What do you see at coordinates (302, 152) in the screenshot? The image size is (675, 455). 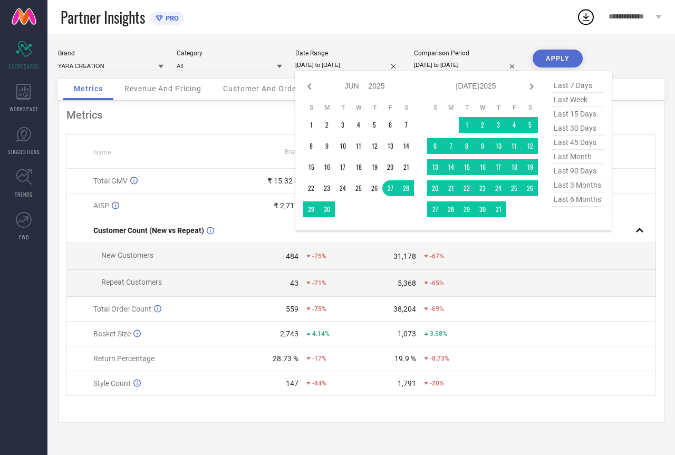 I see `span: Brand Value` at bounding box center [302, 152].